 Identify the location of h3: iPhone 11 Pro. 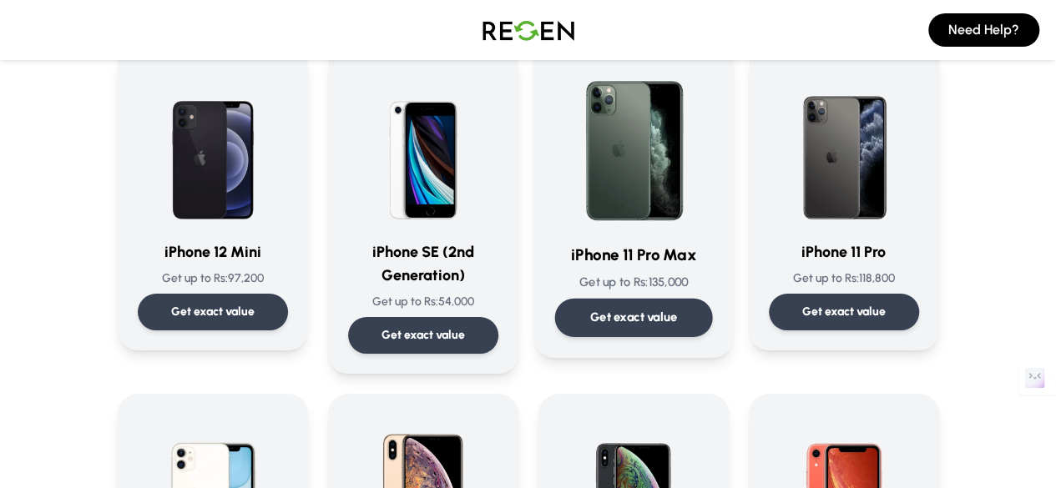
(844, 252).